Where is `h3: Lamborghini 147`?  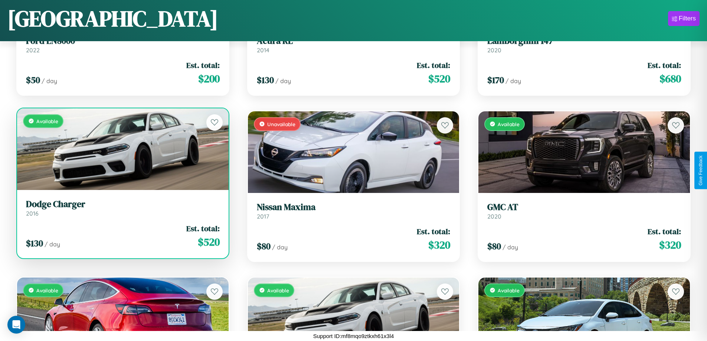 h3: Lamborghini 147 is located at coordinates (584, 41).